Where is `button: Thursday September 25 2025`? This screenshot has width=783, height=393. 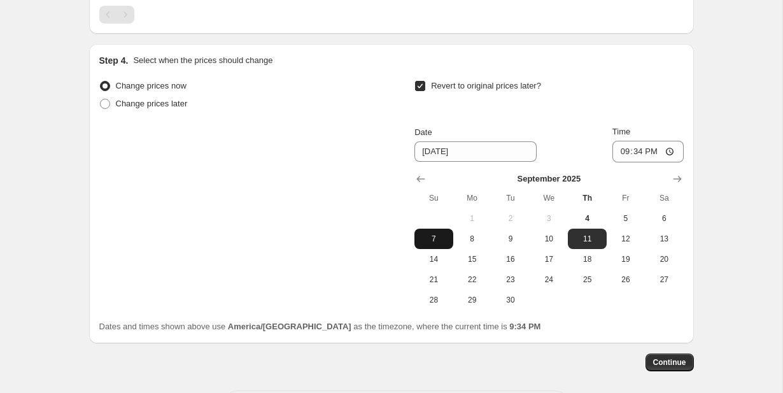
button: Thursday September 25 2025 is located at coordinates (587, 279).